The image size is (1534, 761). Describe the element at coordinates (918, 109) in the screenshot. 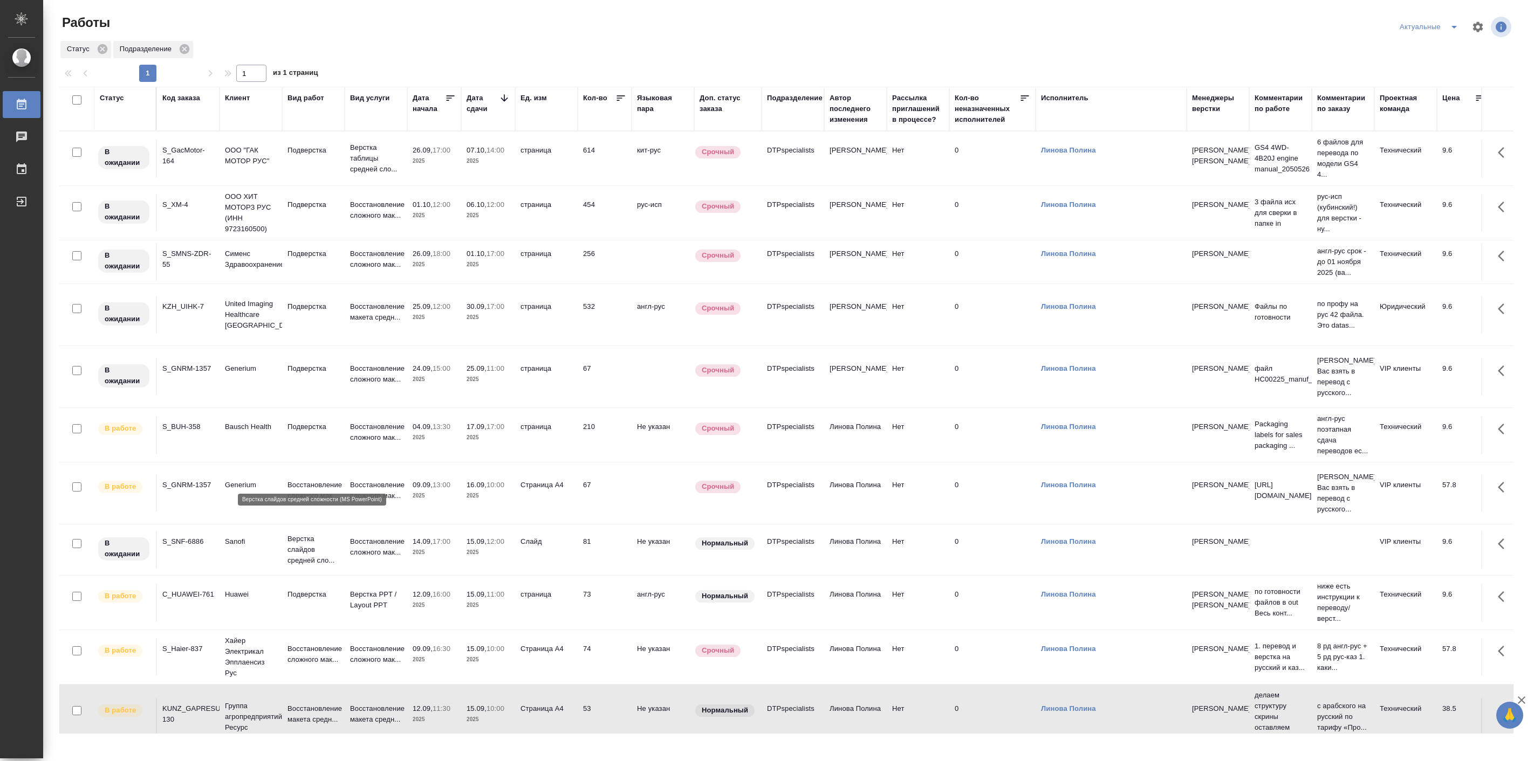

I see `div: Рассылка приглашений в процессе?` at that location.